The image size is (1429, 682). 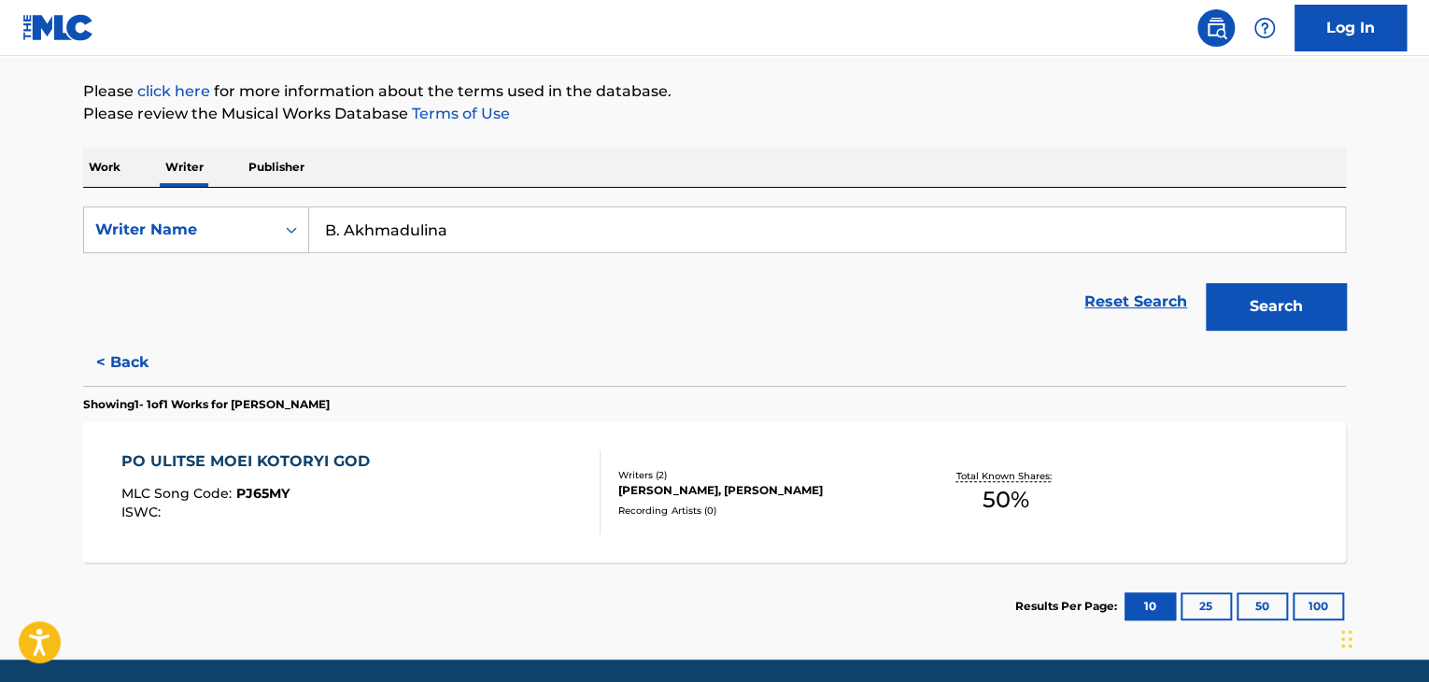 I want to click on p: Work, so click(x=105, y=167).